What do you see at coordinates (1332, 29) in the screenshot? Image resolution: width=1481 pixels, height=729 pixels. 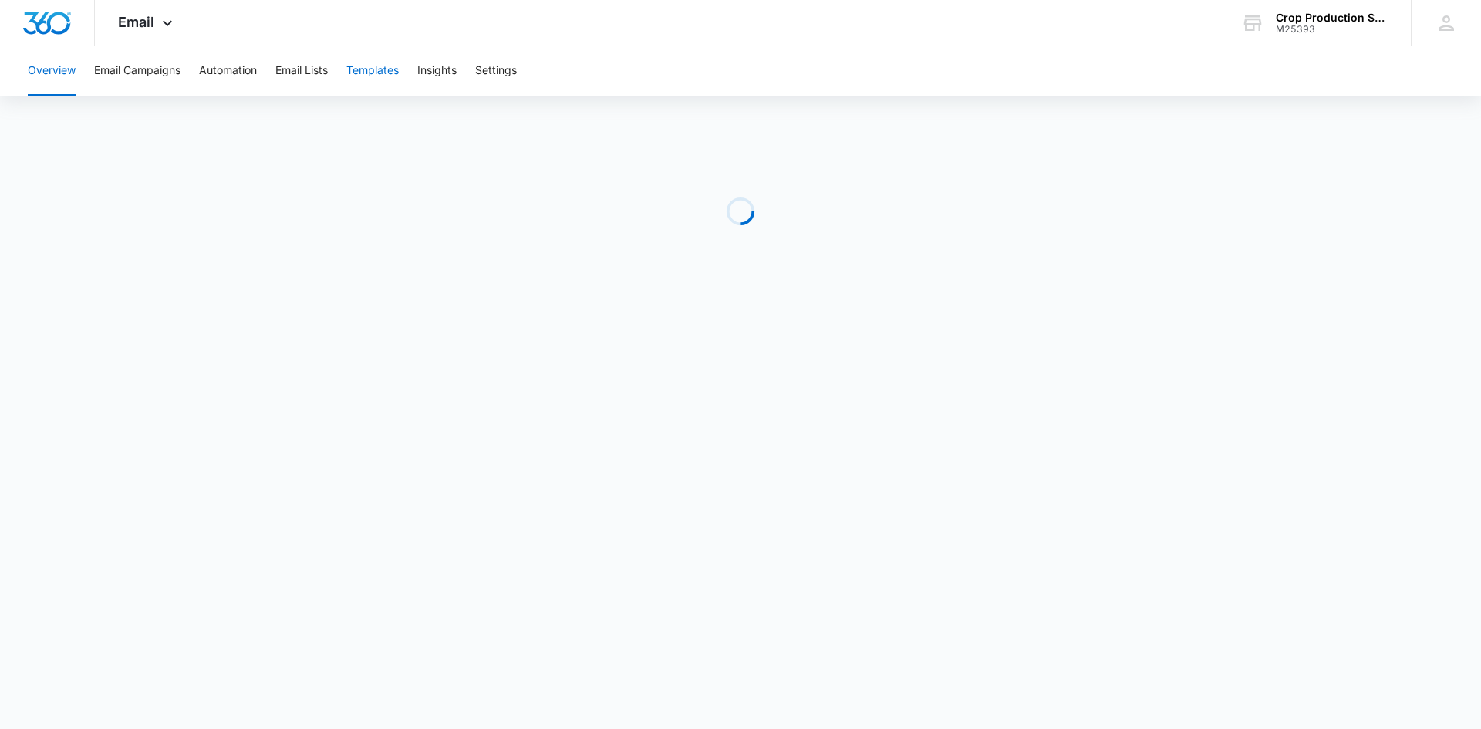 I see `div: account id` at bounding box center [1332, 29].